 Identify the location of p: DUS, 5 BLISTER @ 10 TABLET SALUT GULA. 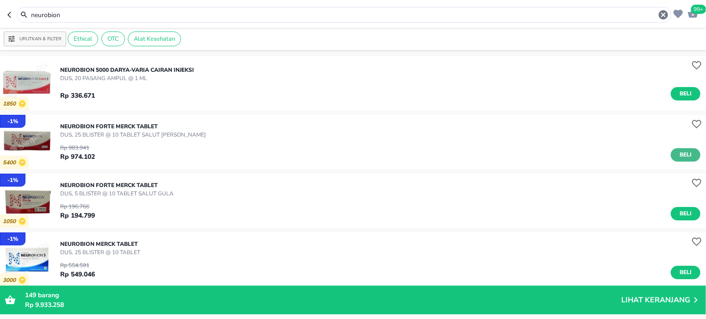
(117, 193).